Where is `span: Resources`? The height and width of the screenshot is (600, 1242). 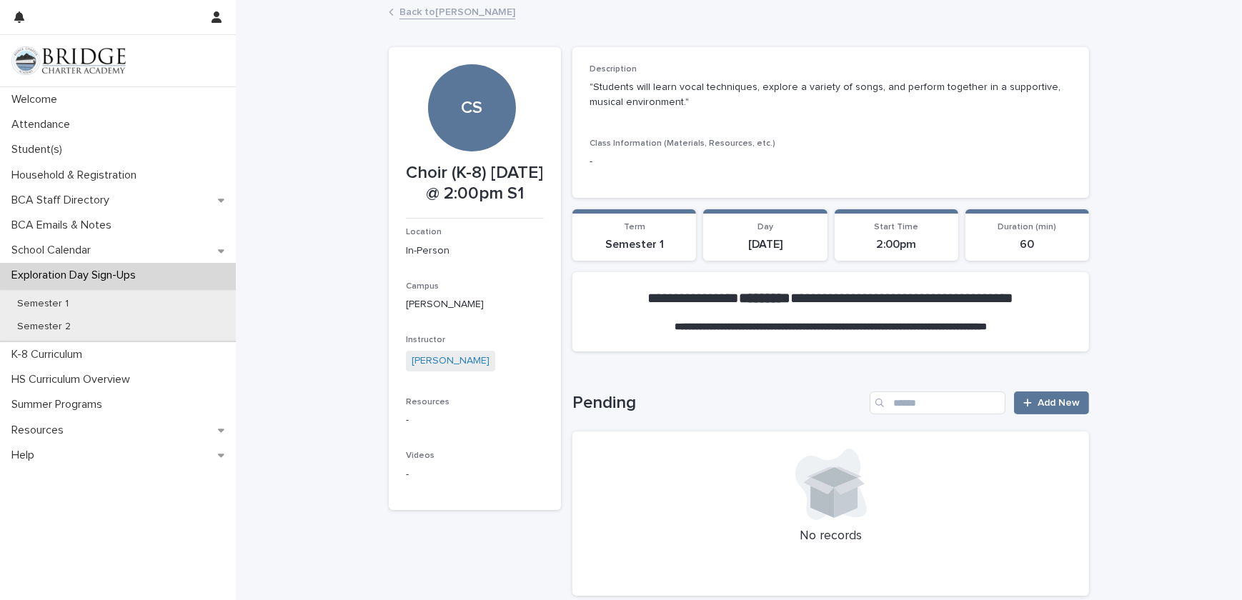
span: Resources is located at coordinates (427, 402).